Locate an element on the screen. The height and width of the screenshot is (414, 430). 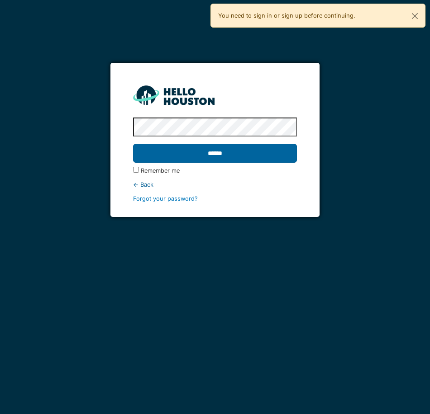
button: Close is located at coordinates (414, 16).